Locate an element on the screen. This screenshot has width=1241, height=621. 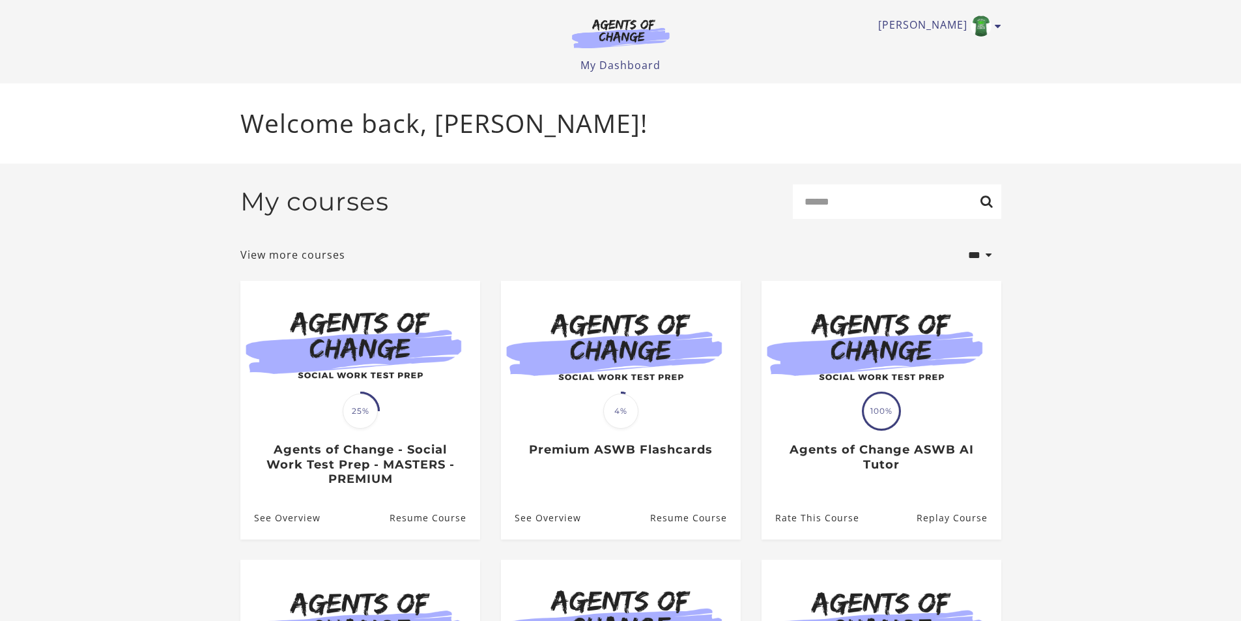
a: Agents of Change ASWB AI Tutor: Resume Course is located at coordinates (958, 517).